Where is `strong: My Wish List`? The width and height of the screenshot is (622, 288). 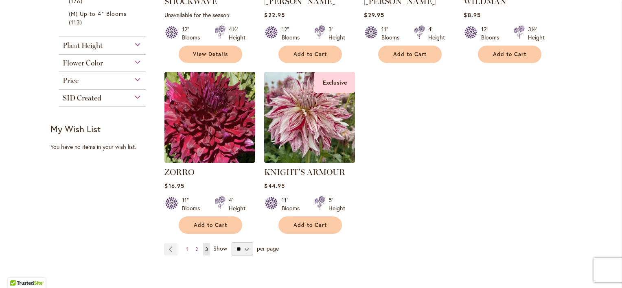 strong: My Wish List is located at coordinates (75, 129).